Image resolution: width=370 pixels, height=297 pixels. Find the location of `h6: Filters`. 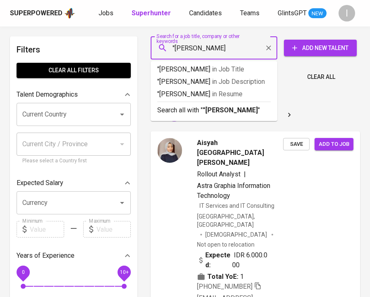

h6: Filters is located at coordinates (74, 50).